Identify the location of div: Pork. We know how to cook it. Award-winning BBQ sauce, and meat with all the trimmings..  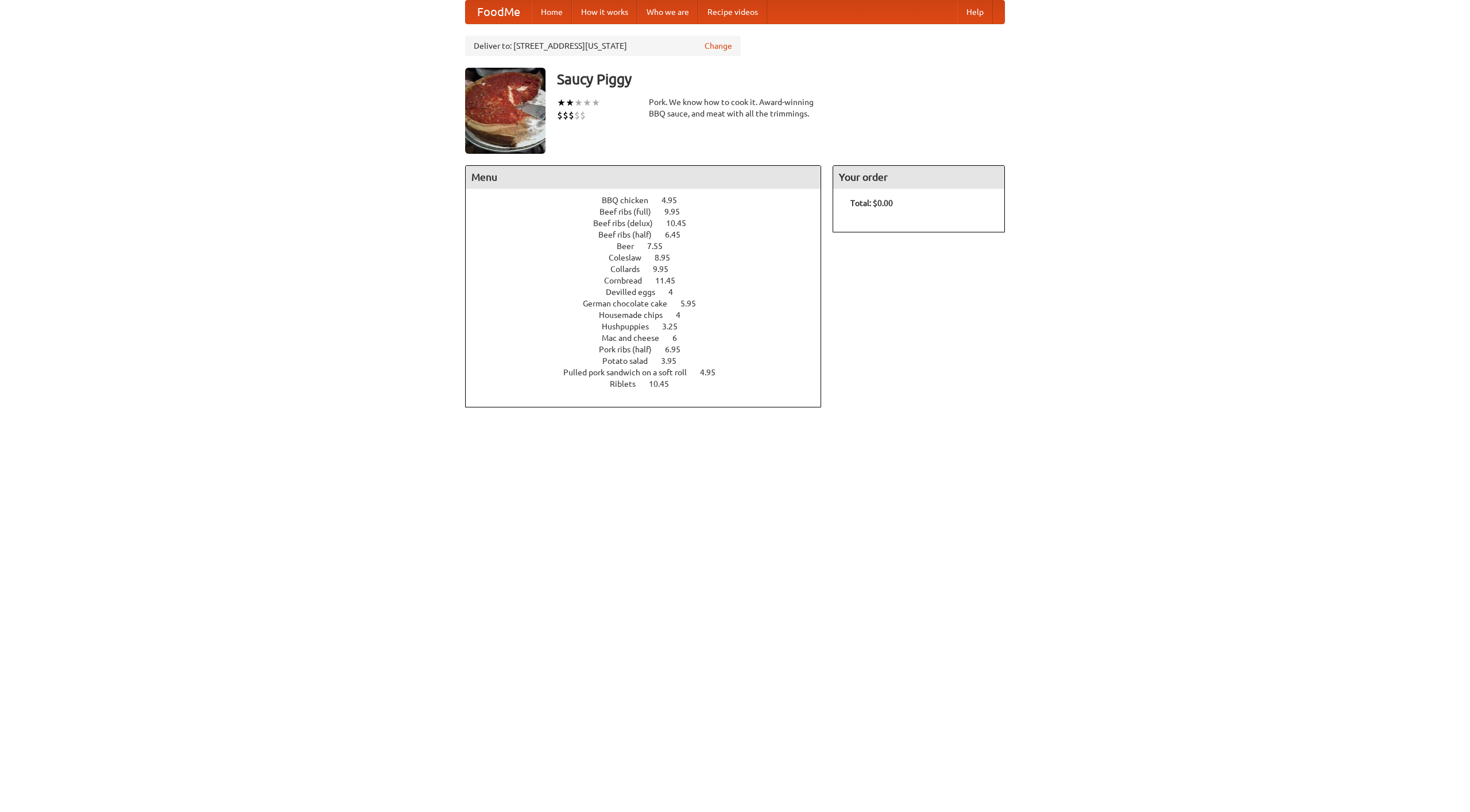
(735, 108).